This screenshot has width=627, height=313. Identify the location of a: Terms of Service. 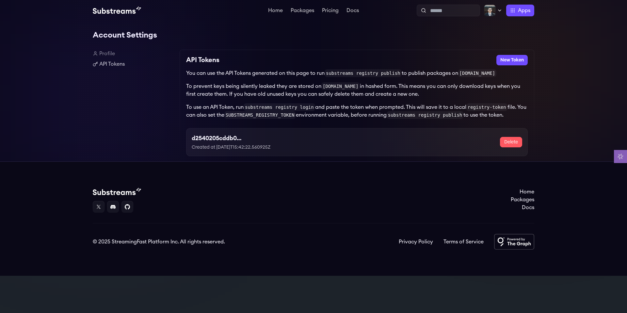
(463, 242).